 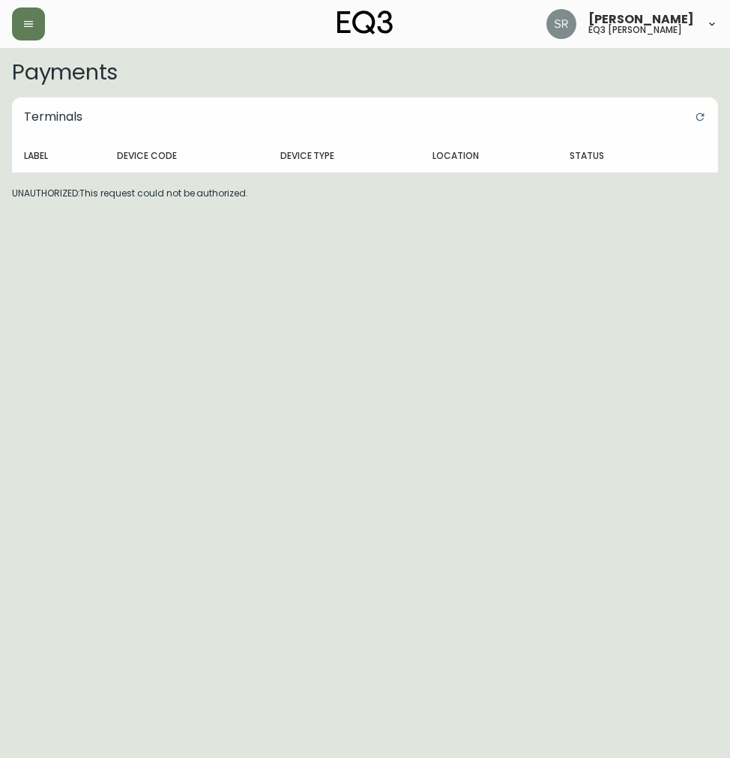 I want to click on h2: Payments, so click(x=365, y=72).